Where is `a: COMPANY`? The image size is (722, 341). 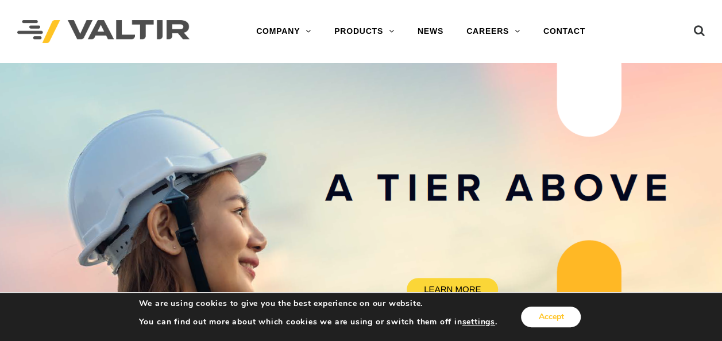 a: COMPANY is located at coordinates (284, 32).